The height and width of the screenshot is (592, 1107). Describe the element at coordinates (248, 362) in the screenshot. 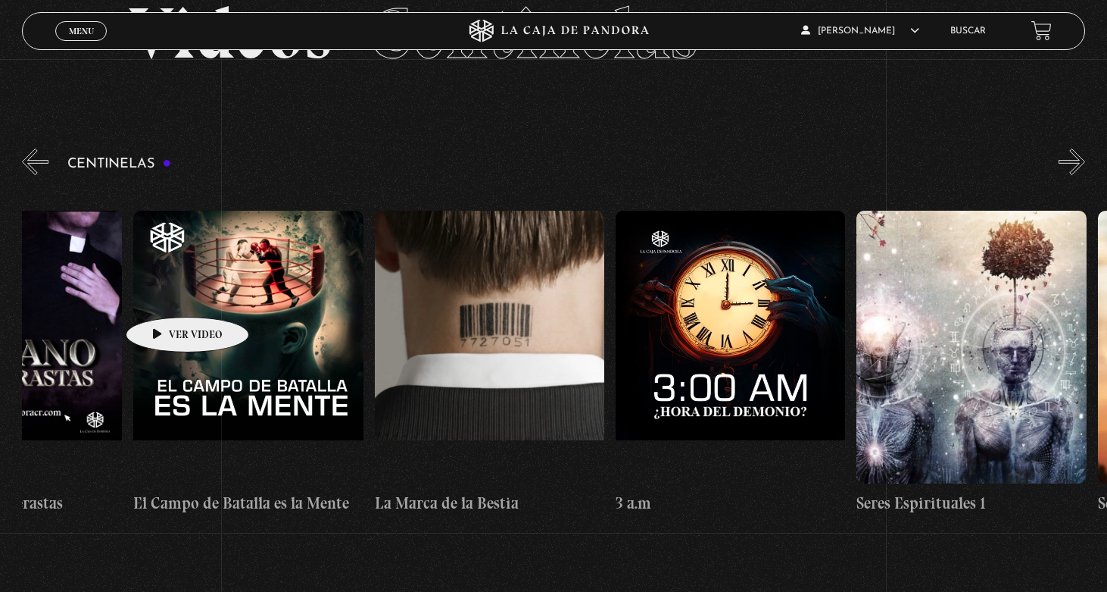

I see `a: El Campo de Batalla es la Mente` at that location.